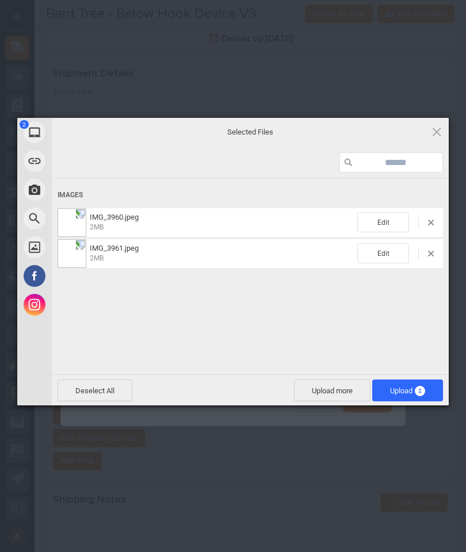 This screenshot has height=552, width=466. I want to click on span: Upload, so click(407, 391).